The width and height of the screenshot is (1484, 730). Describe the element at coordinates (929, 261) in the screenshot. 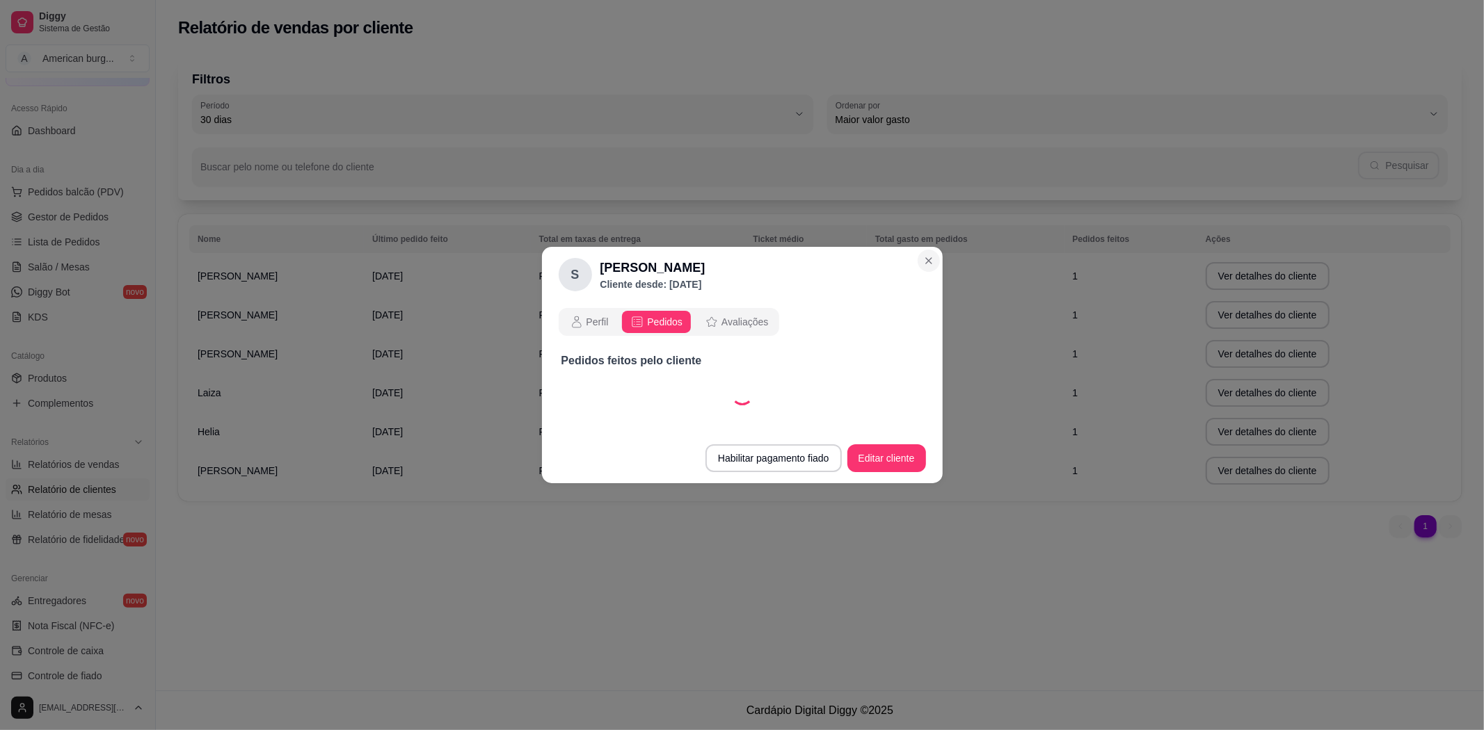

I see `button: Close` at that location.